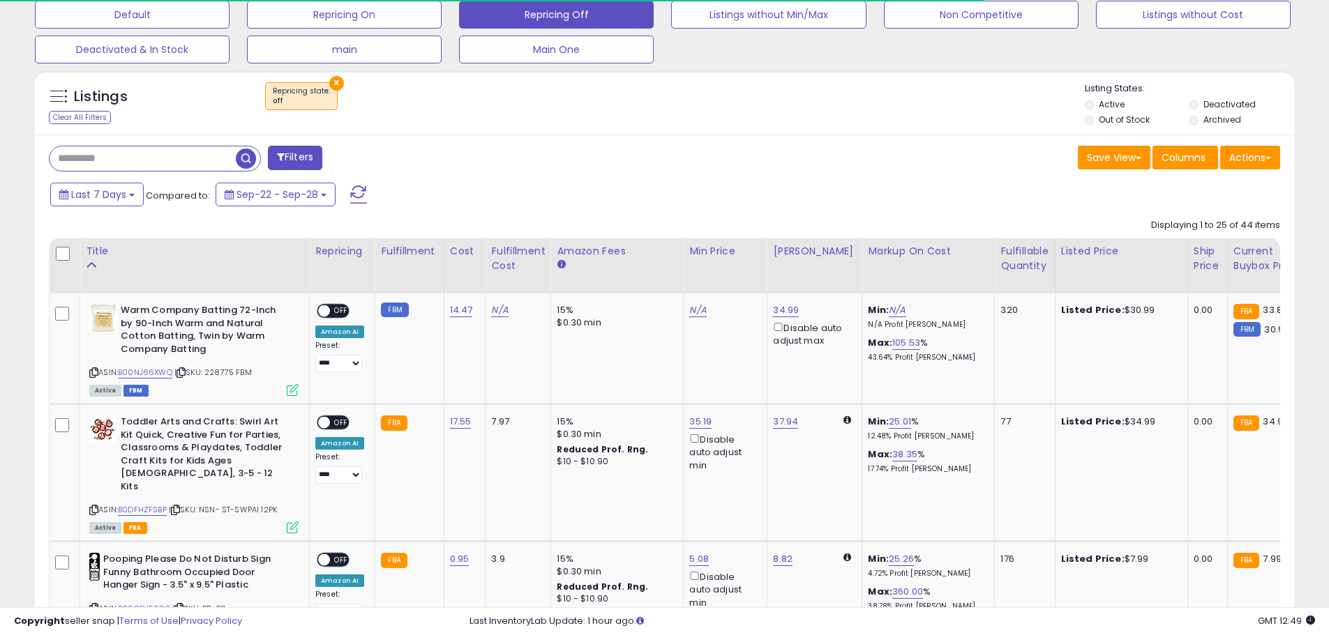 Image resolution: width=1329 pixels, height=635 pixels. I want to click on a: 8.82, so click(783, 559).